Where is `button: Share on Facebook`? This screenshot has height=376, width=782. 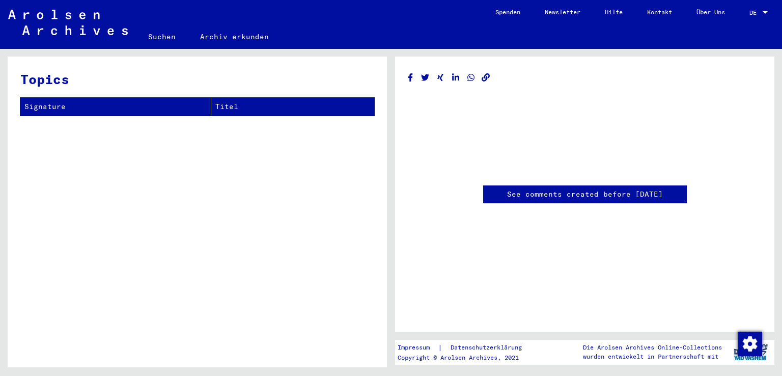
button: Share on Facebook is located at coordinates (411, 77).